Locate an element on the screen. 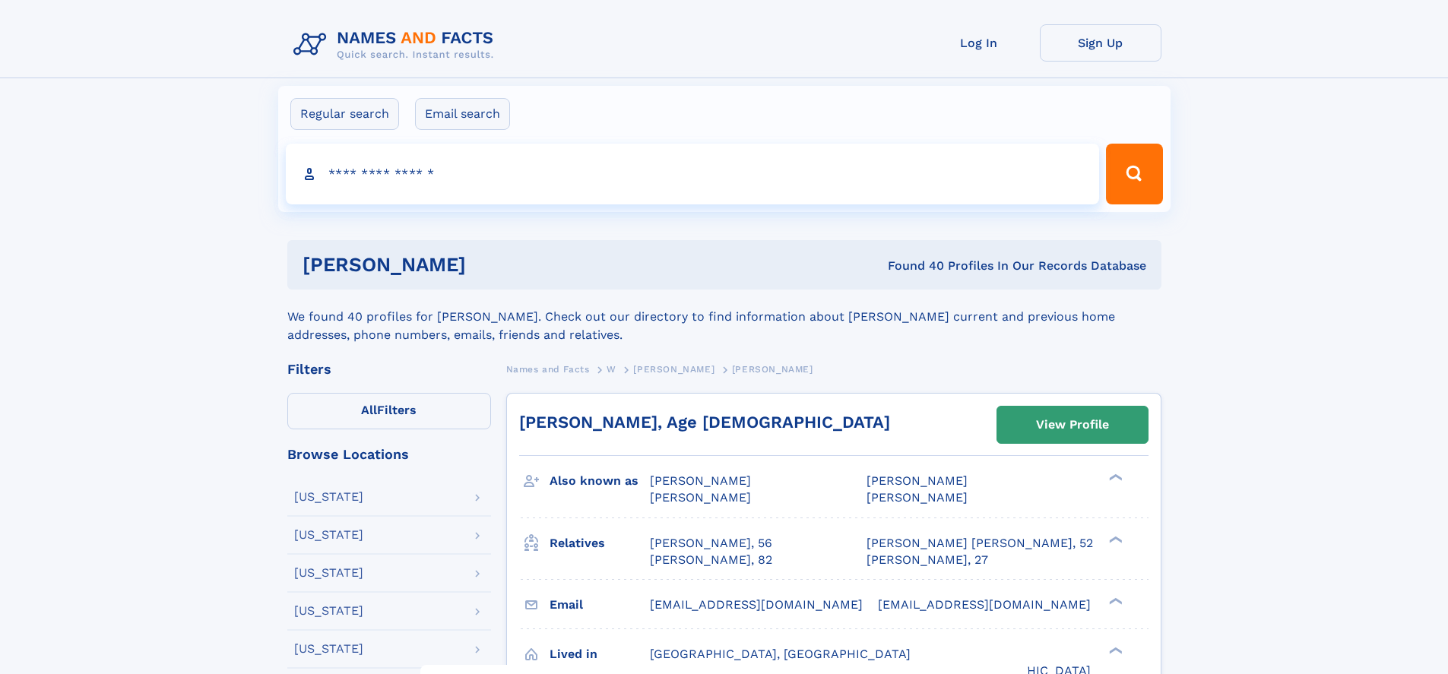 Image resolution: width=1448 pixels, height=674 pixels. h3: Also known as is located at coordinates (600, 481).